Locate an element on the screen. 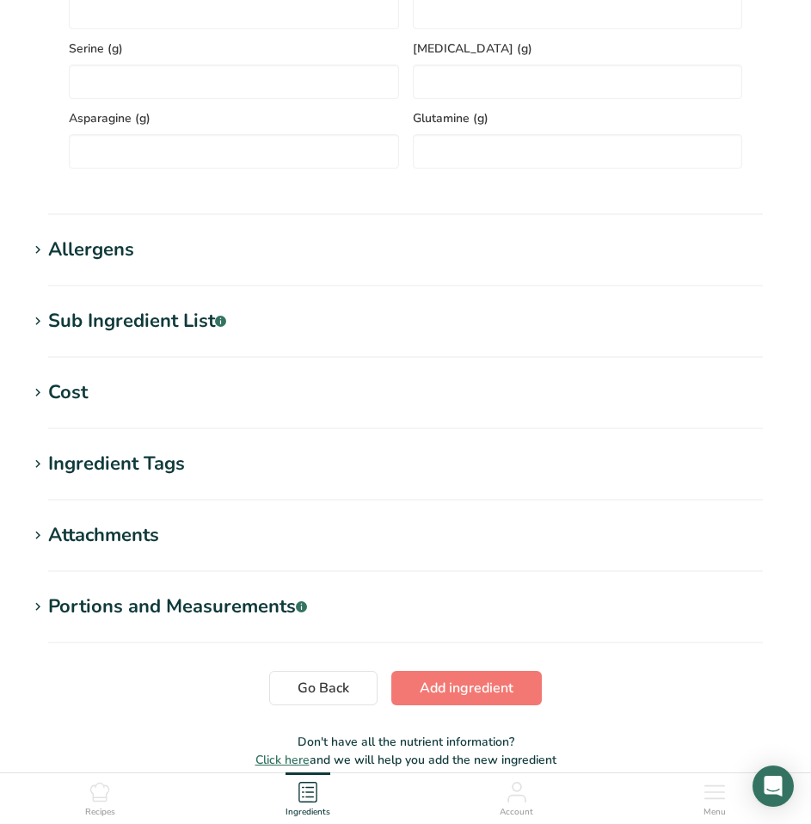 The height and width of the screenshot is (824, 811). p: Don't have all the nutrient information? is located at coordinates (405, 742).